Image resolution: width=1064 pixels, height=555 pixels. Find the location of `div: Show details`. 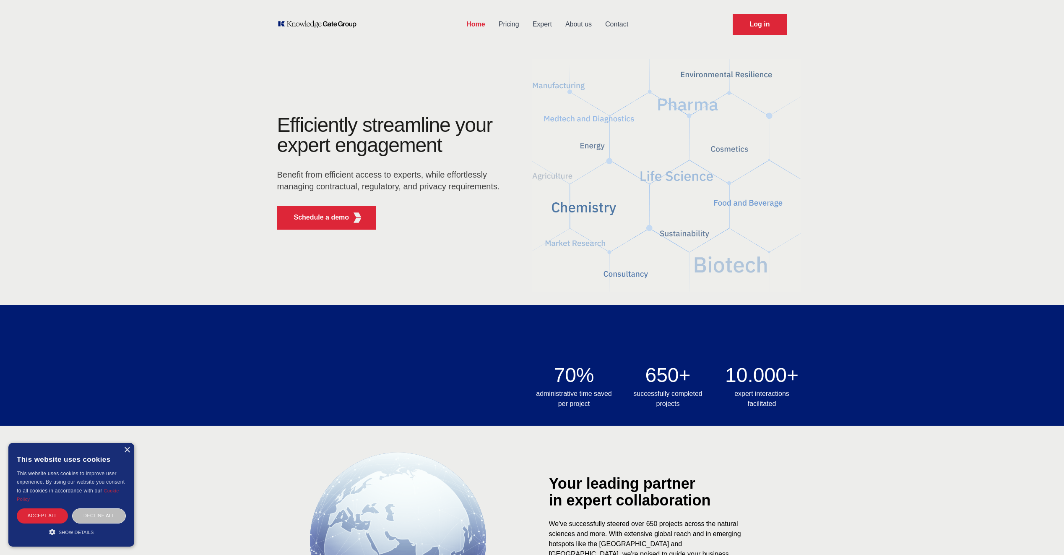

div: Show details is located at coordinates (71, 531).